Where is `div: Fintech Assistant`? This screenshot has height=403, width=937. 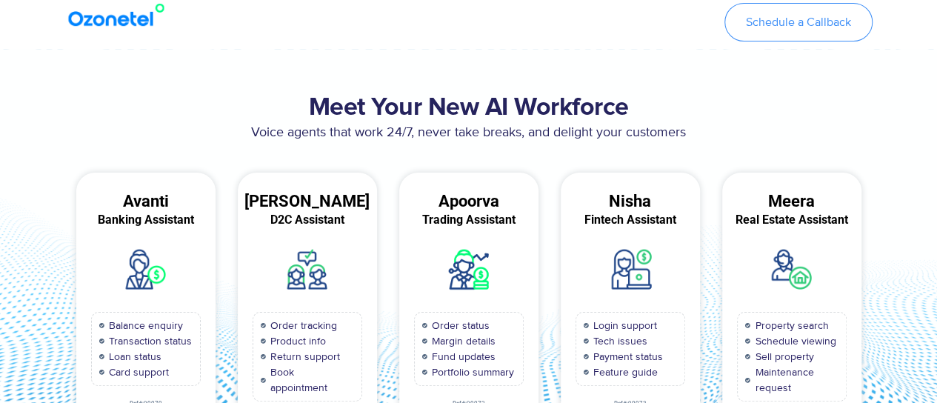 div: Fintech Assistant is located at coordinates (630, 220).